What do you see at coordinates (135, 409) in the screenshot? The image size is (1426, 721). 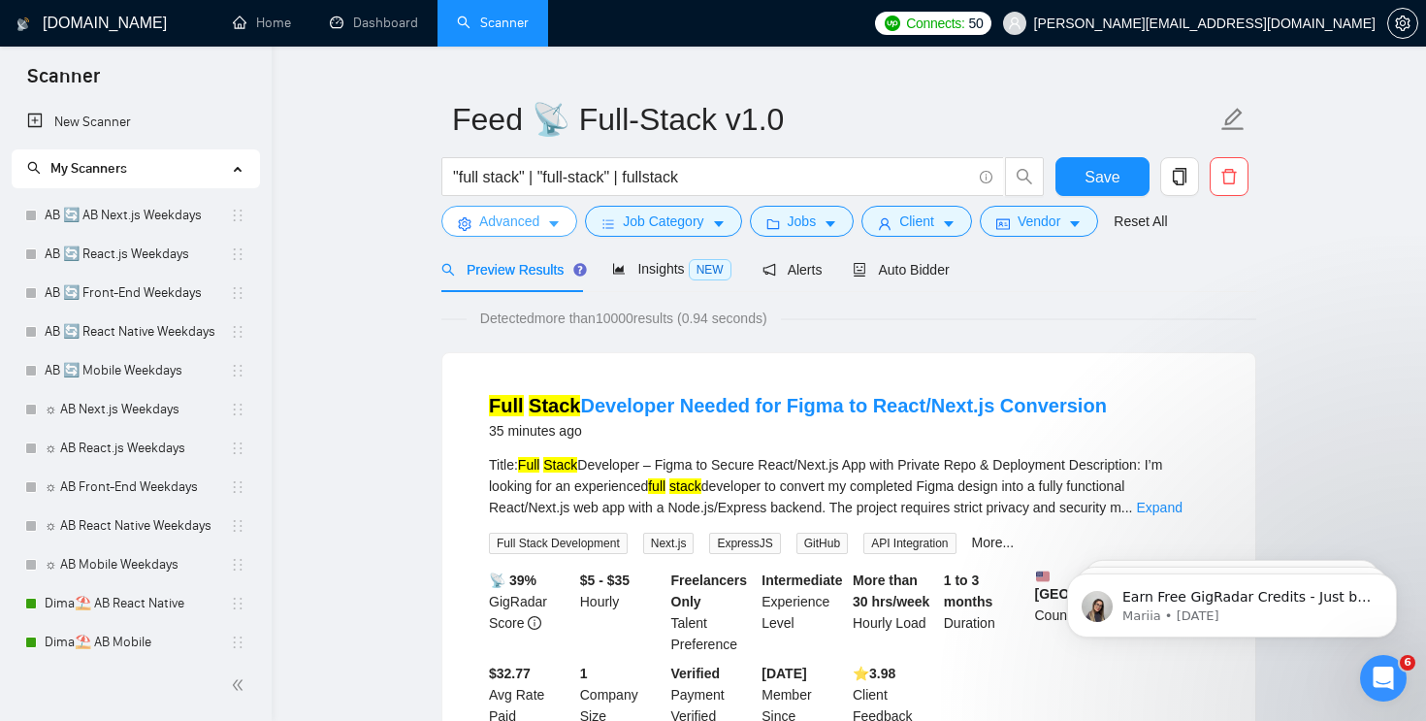 I see `li: ☼ AB Next.js Weekdays` at bounding box center [135, 409].